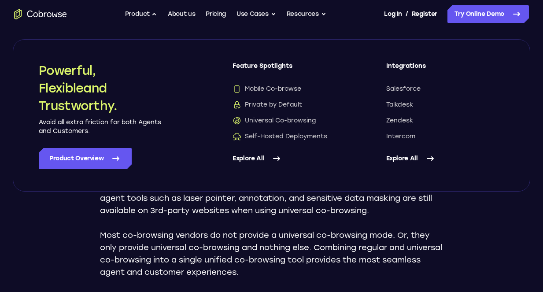 The width and height of the screenshot is (543, 292). Describe the element at coordinates (306, 14) in the screenshot. I see `button: Resources` at that location.